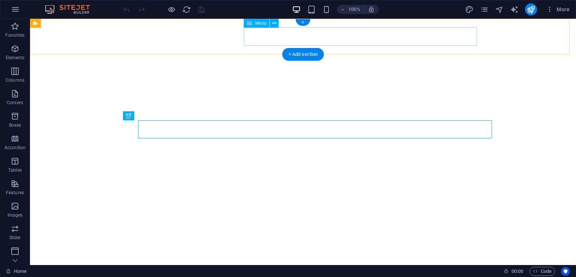 Image resolution: width=576 pixels, height=277 pixels. Describe the element at coordinates (186, 9) in the screenshot. I see `i: Reload page` at that location.